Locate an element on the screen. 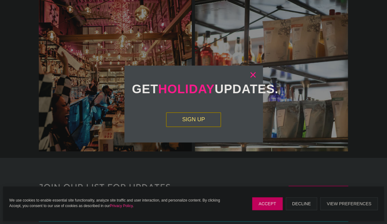 The image size is (387, 224). span: Holiday is located at coordinates (186, 89).